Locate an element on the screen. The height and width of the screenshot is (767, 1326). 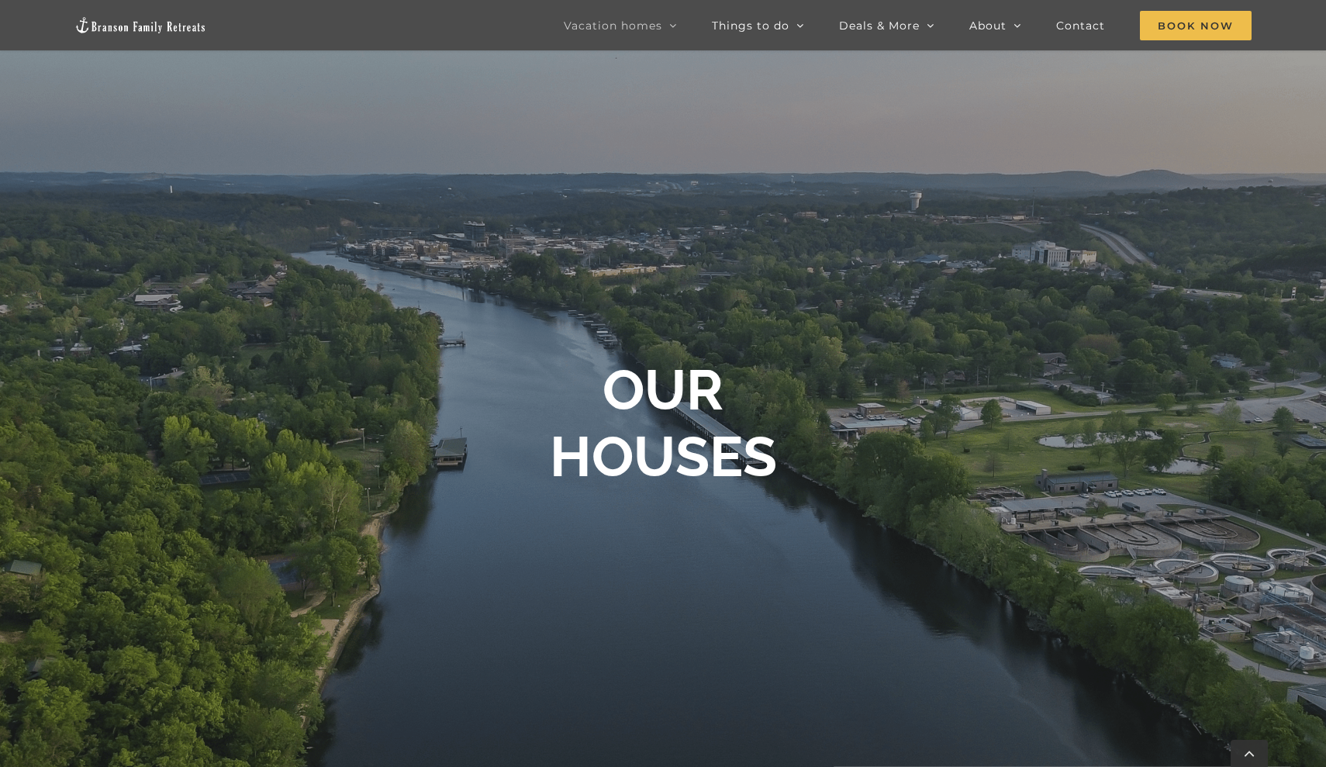
span: Deals & More is located at coordinates (879, 26).